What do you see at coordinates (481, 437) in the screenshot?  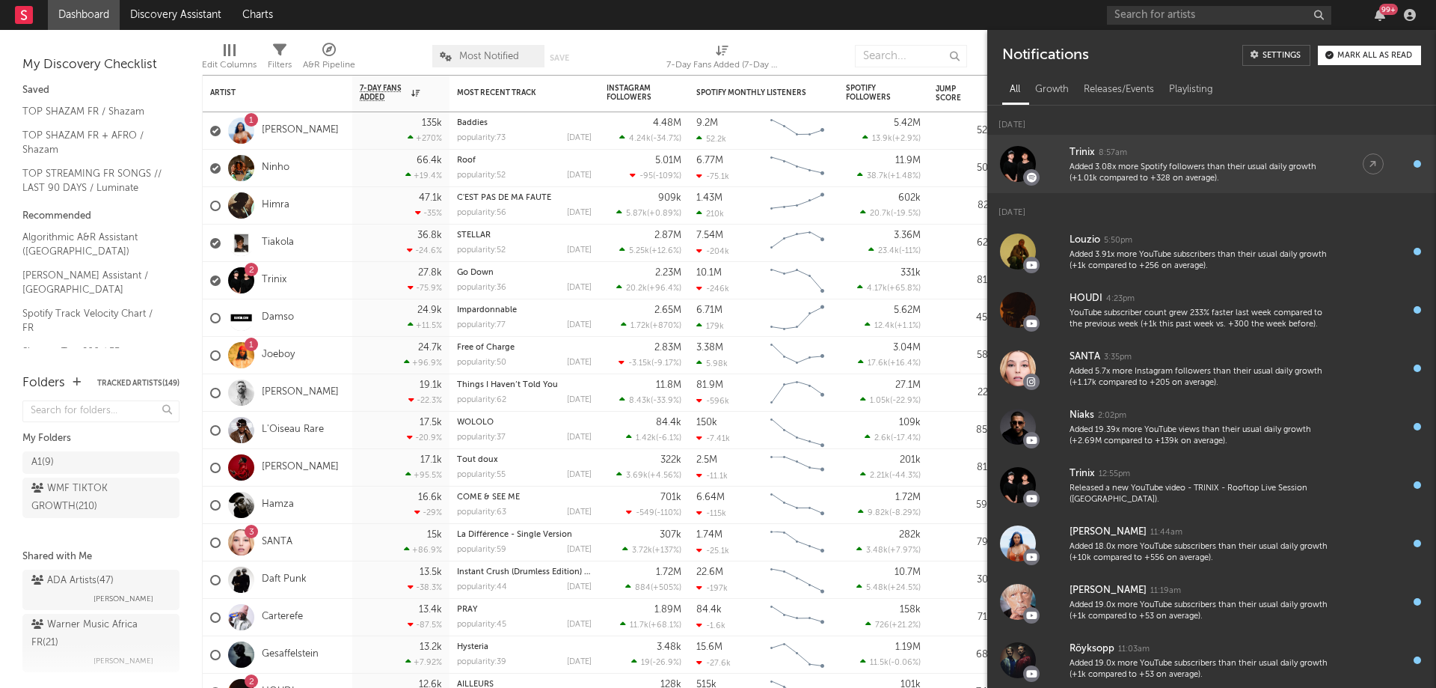 I see `div: popularity: 37` at bounding box center [481, 437].